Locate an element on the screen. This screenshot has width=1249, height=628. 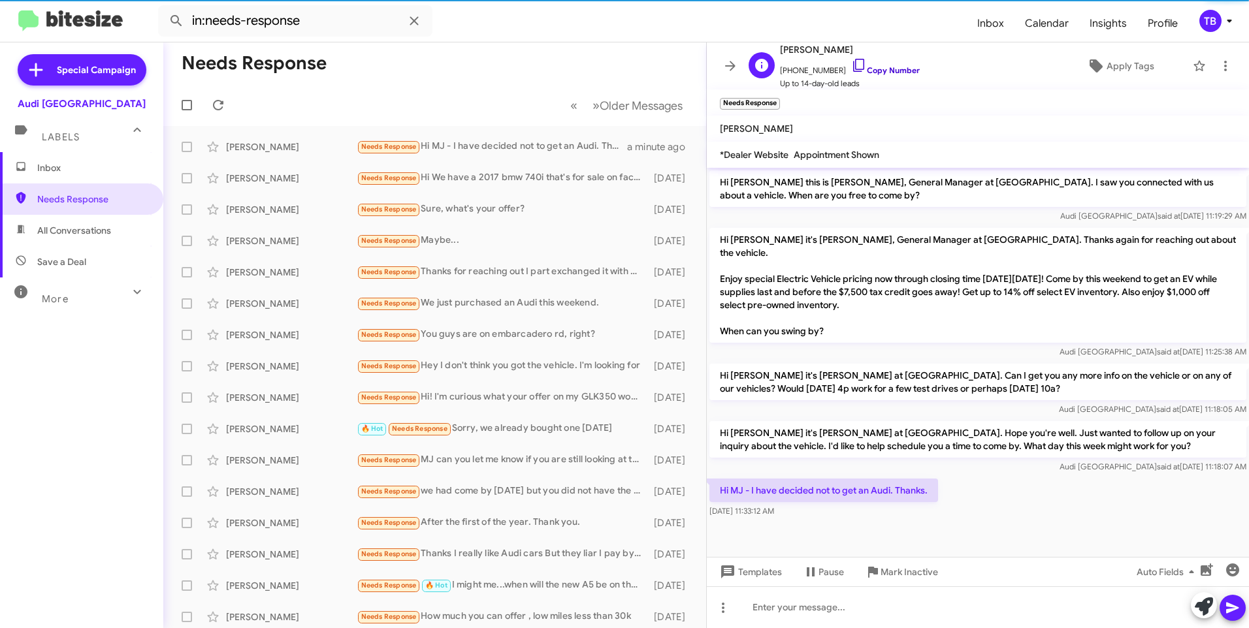
span: More is located at coordinates (55, 299).